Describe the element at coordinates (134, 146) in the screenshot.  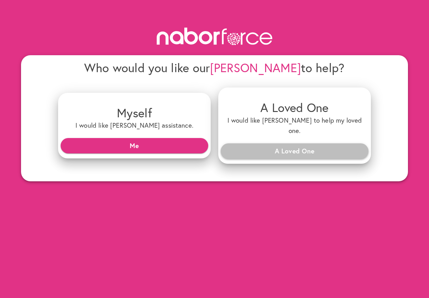
I see `button: Me` at that location.